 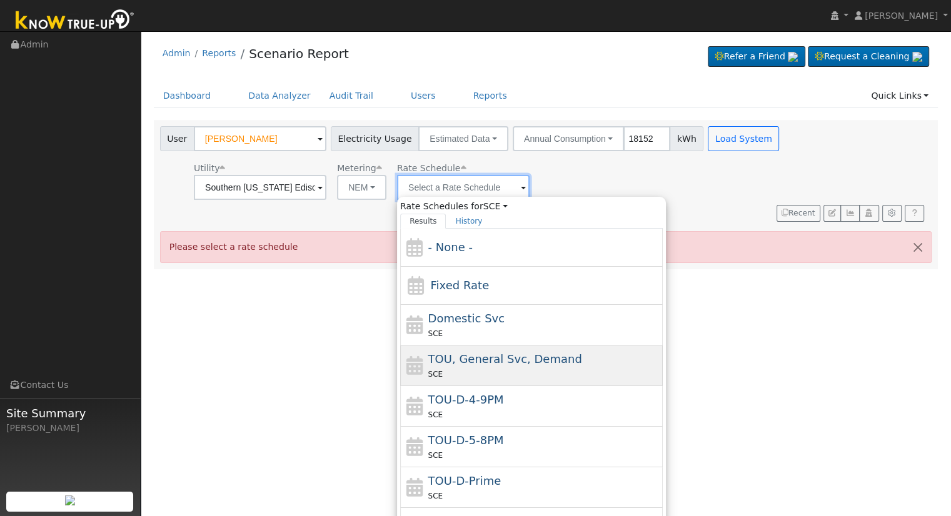 What do you see at coordinates (468, 221) in the screenshot?
I see `a: History` at bounding box center [468, 221].